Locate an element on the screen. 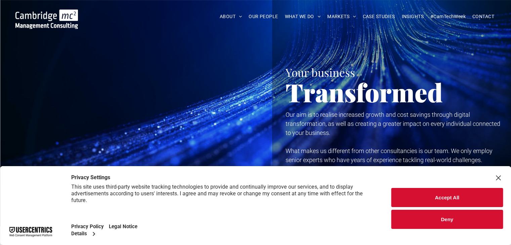  span: Transformed is located at coordinates (364, 92).